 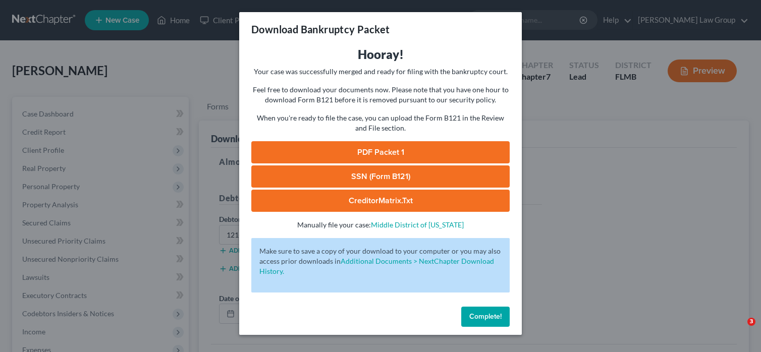 What do you see at coordinates (381, 177) in the screenshot?
I see `a: SSN (Form B121)` at bounding box center [381, 177].